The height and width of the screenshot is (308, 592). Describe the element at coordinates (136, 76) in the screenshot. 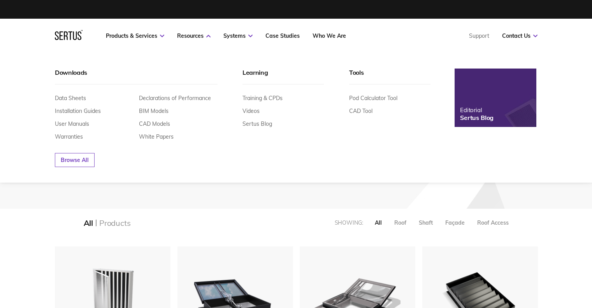

I see `div: Downloads` at that location.